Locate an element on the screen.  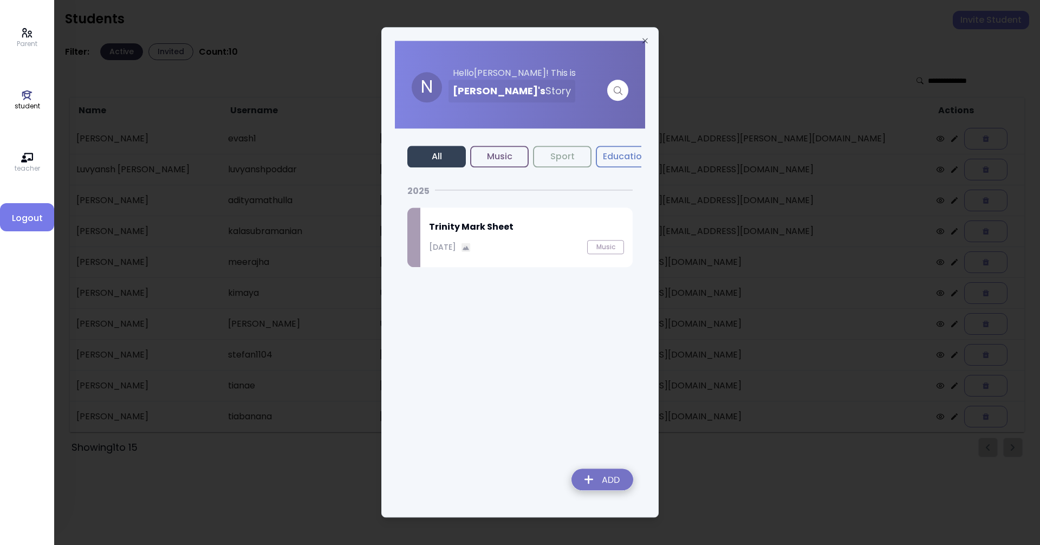
span: Story is located at coordinates (558, 90).